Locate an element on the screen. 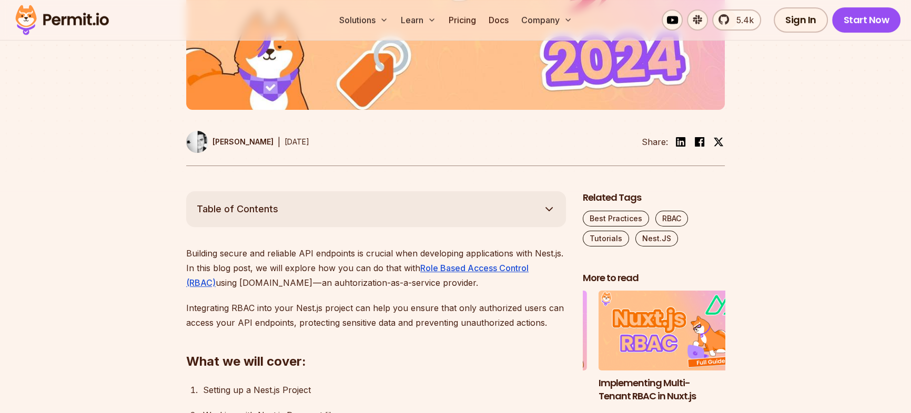 The width and height of the screenshot is (911, 413). a: 5.4k is located at coordinates (736, 20).